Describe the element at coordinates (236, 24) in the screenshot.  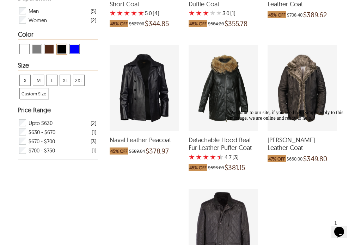
I see `span: $355.78` at that location.